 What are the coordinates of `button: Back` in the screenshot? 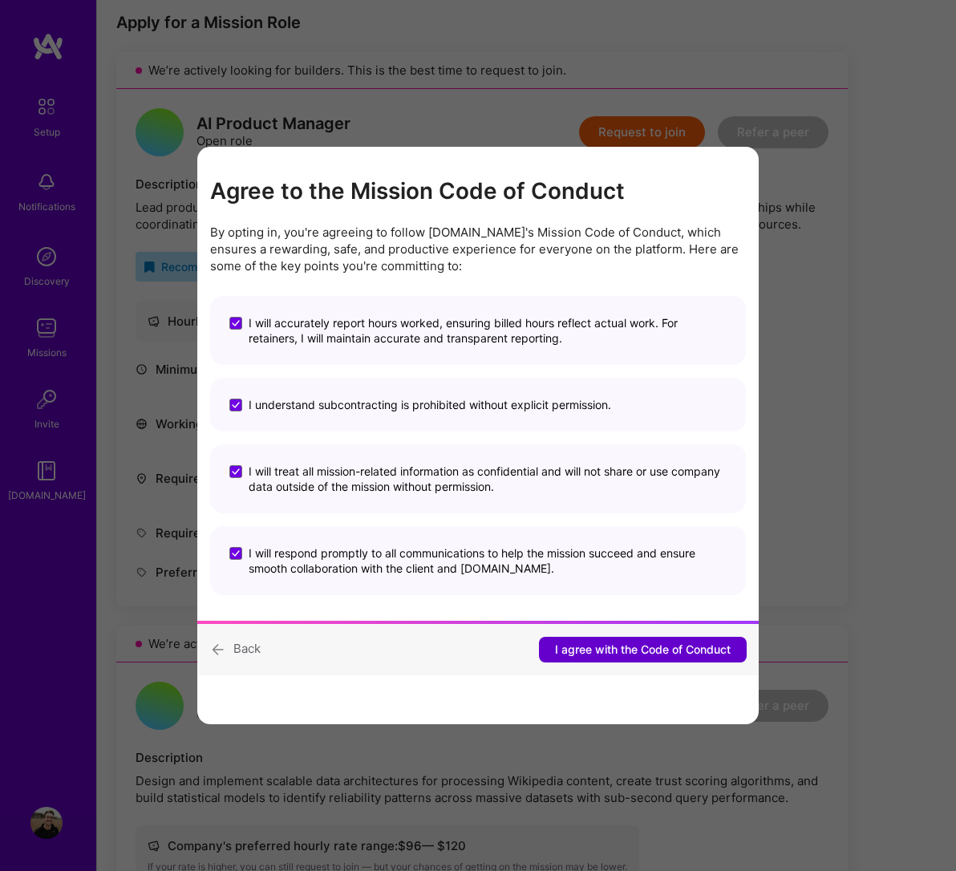 It's located at (235, 649).